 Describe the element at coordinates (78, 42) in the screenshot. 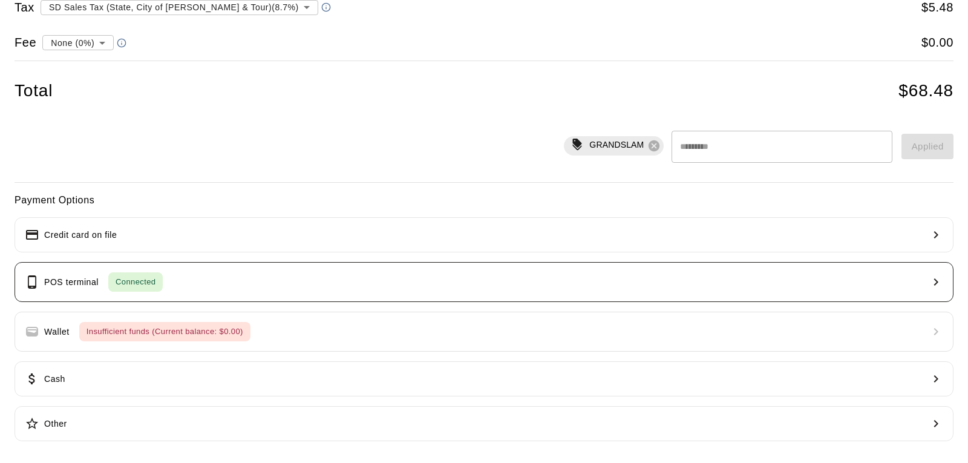

I see `div: None (0%)` at that location.